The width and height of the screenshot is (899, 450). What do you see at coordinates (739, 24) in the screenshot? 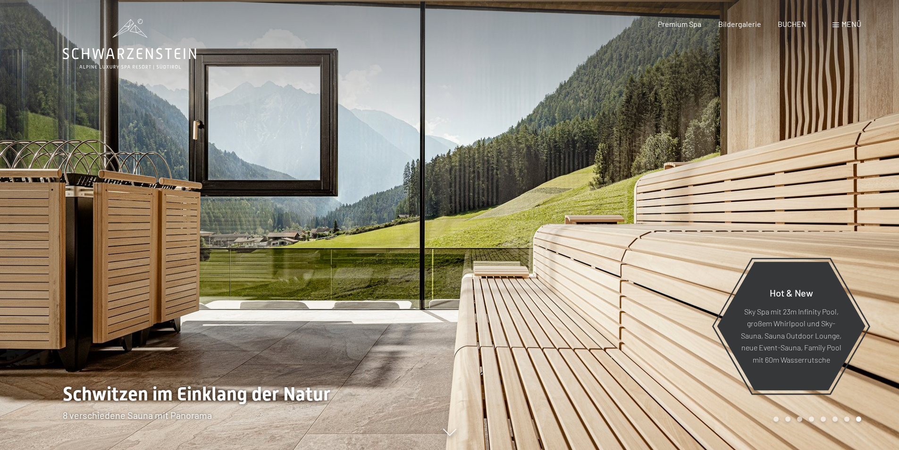
I see `a: Bildergalerie` at bounding box center [739, 24].